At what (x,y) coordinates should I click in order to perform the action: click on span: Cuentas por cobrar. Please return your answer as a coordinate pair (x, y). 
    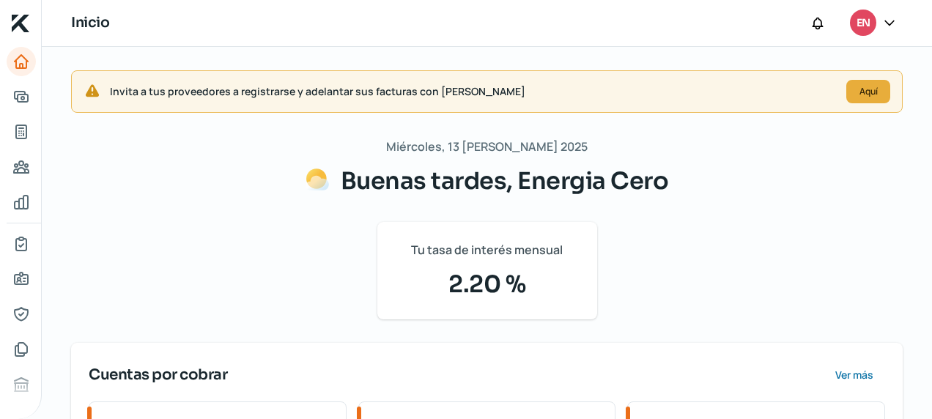
    Looking at the image, I should click on (158, 375).